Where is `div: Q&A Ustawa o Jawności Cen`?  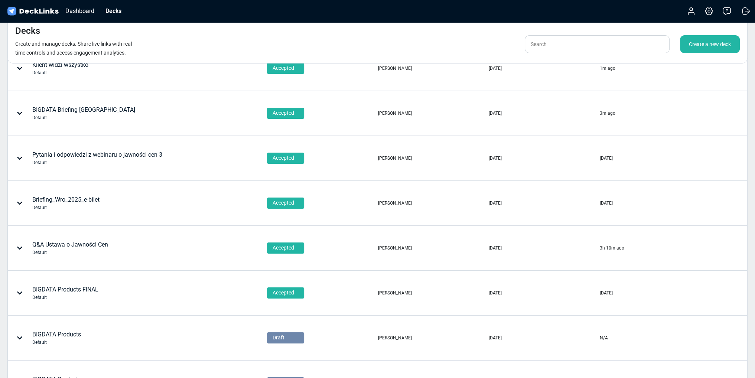
div: Q&A Ustawa o Jawności Cen is located at coordinates (70, 248).